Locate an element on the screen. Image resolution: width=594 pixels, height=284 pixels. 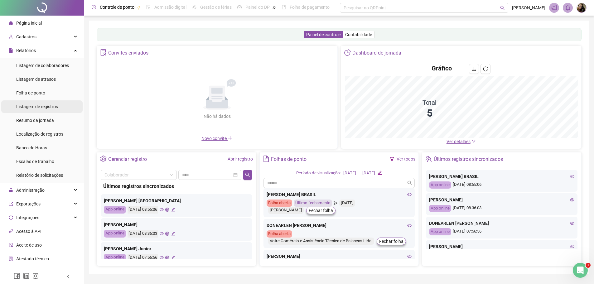
span: audit is located at coordinates (11, 245).